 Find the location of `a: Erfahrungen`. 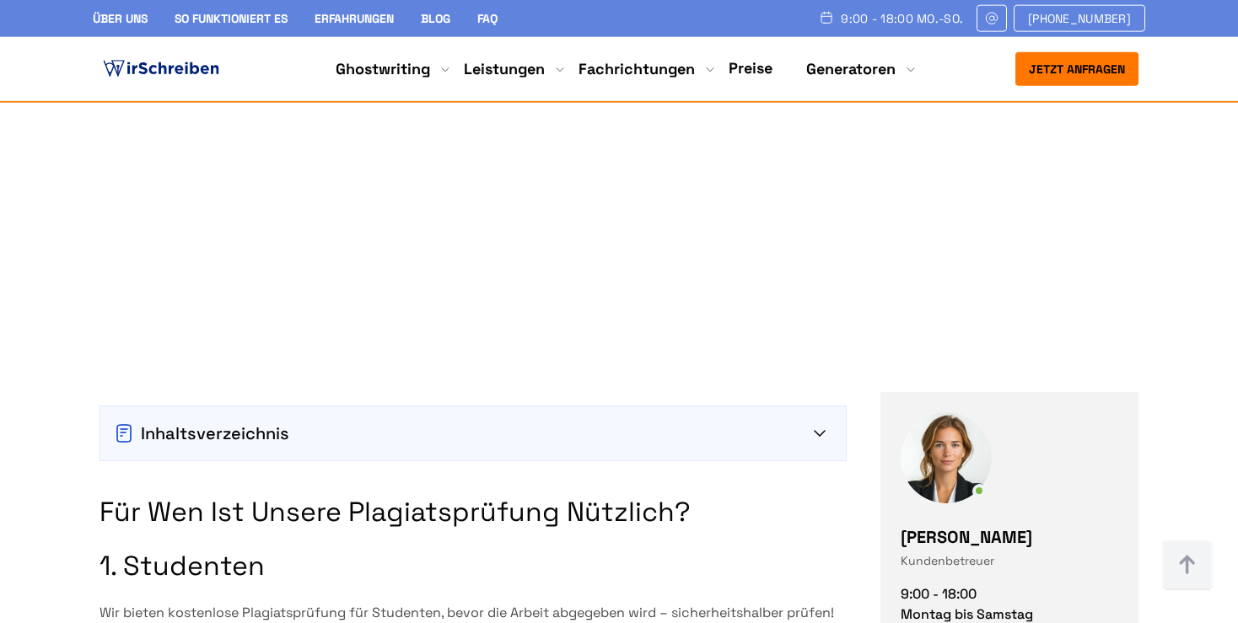

a: Erfahrungen is located at coordinates (354, 19).